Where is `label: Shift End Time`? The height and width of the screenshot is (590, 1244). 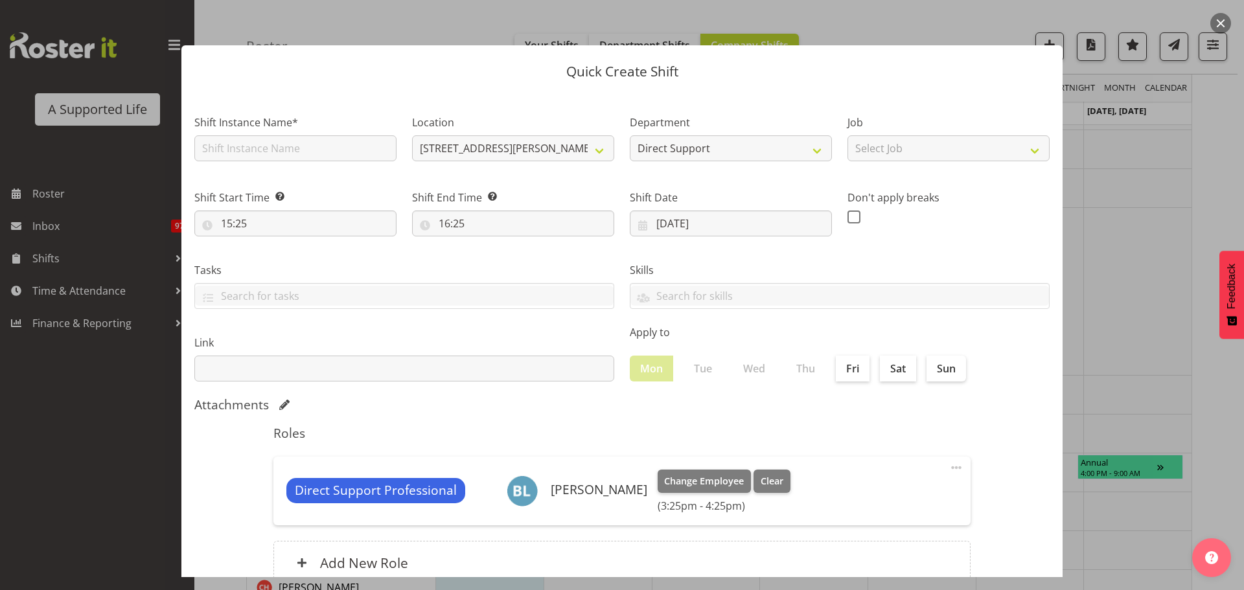 label: Shift End Time is located at coordinates (513, 198).